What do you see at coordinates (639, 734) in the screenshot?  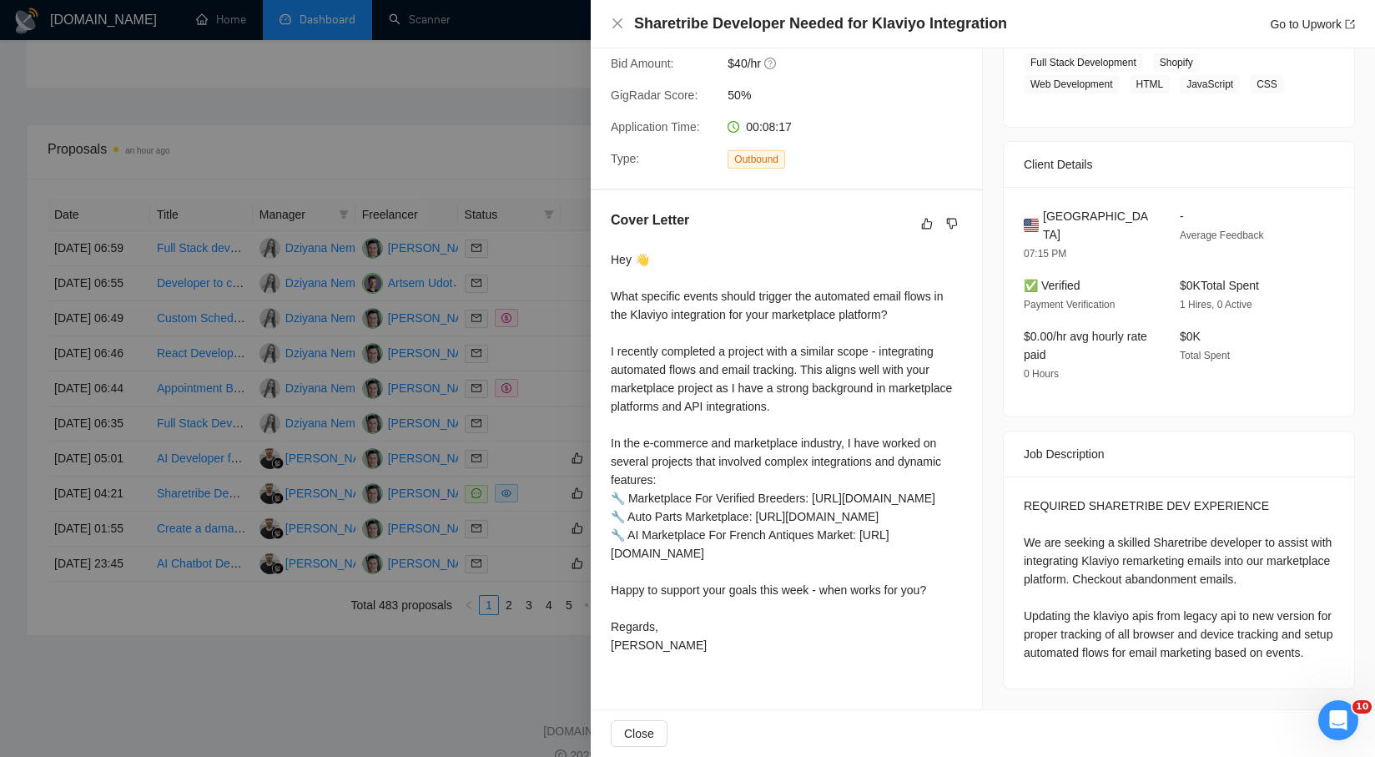 I see `span: Close` at bounding box center [639, 734].